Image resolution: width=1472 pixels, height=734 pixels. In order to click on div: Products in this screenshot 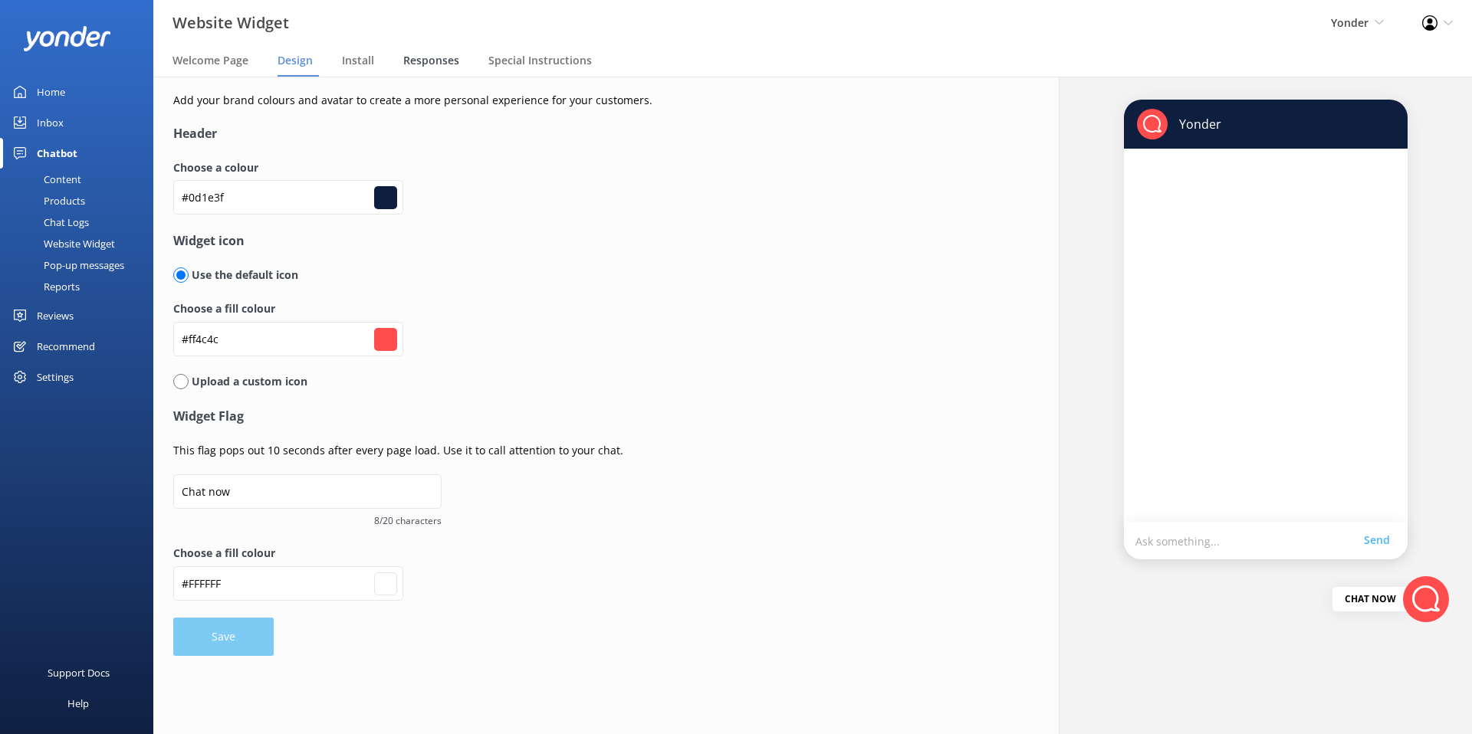, I will do `click(47, 201)`.